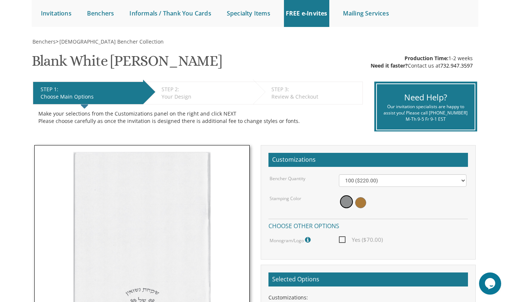 The image size is (510, 302). What do you see at coordinates (206, 97) in the screenshot?
I see `div: Your Design` at bounding box center [206, 97].